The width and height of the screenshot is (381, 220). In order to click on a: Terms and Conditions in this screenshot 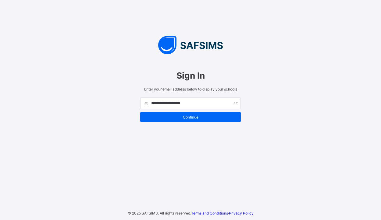, I will do `click(210, 213)`.